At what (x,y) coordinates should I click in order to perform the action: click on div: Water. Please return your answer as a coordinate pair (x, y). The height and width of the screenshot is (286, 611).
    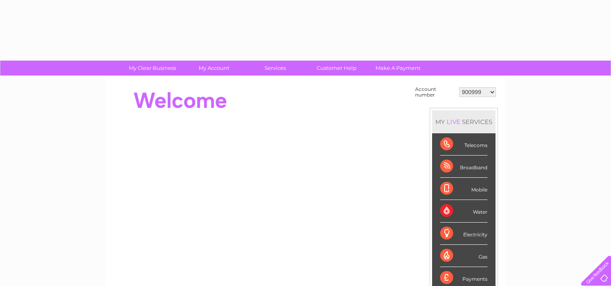
    Looking at the image, I should click on (464, 211).